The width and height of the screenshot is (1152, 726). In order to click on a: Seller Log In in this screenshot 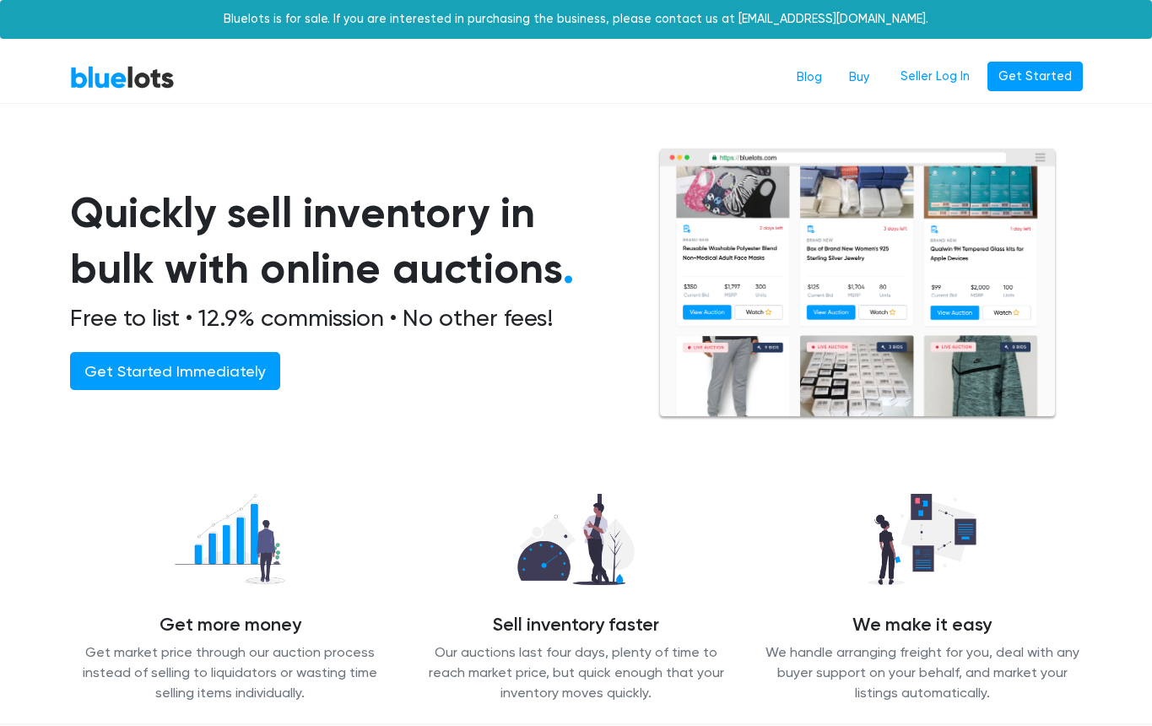, I will do `click(935, 77)`.